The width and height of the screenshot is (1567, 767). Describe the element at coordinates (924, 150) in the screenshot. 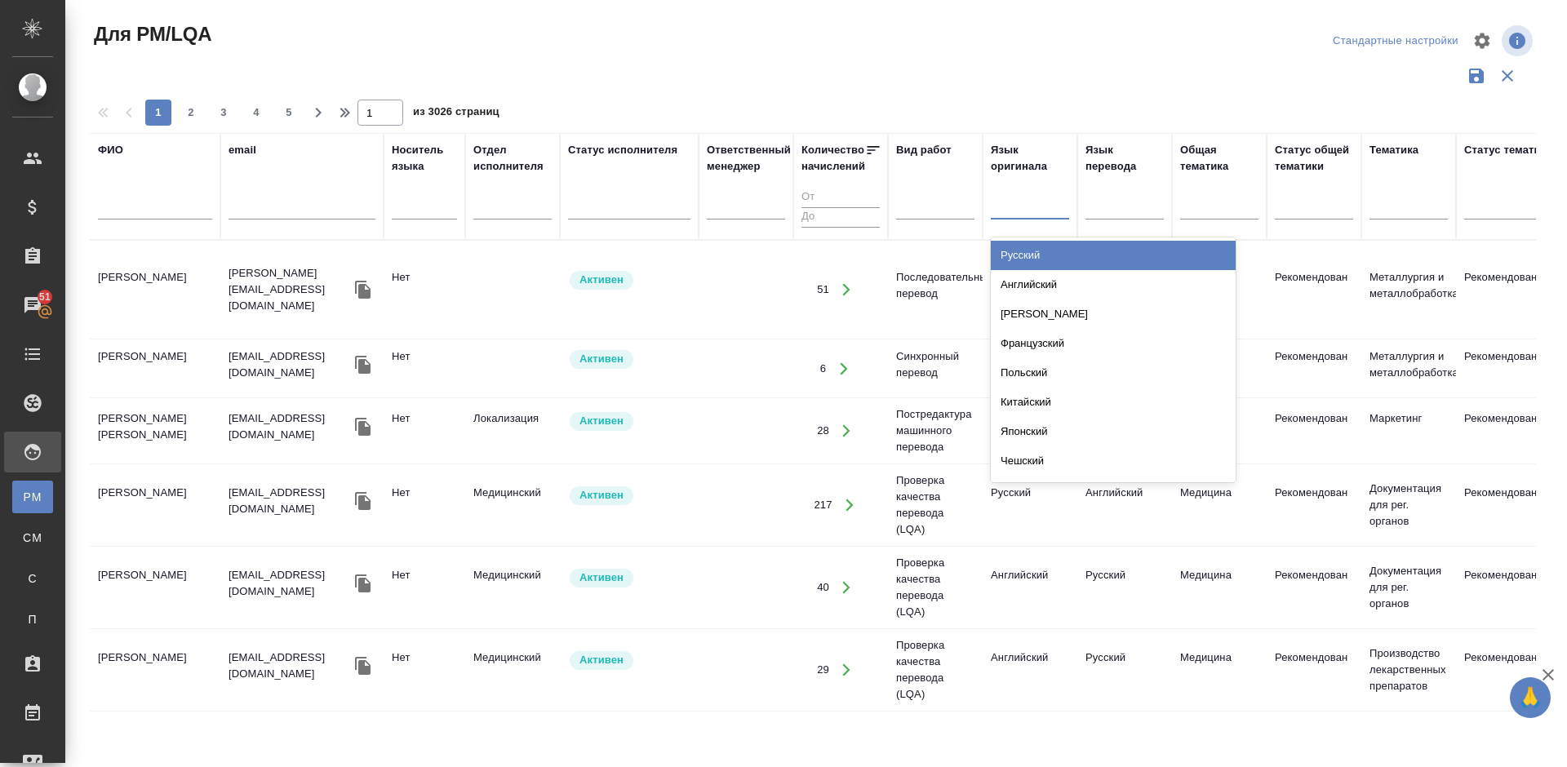

I see `div: Вид работ` at that location.